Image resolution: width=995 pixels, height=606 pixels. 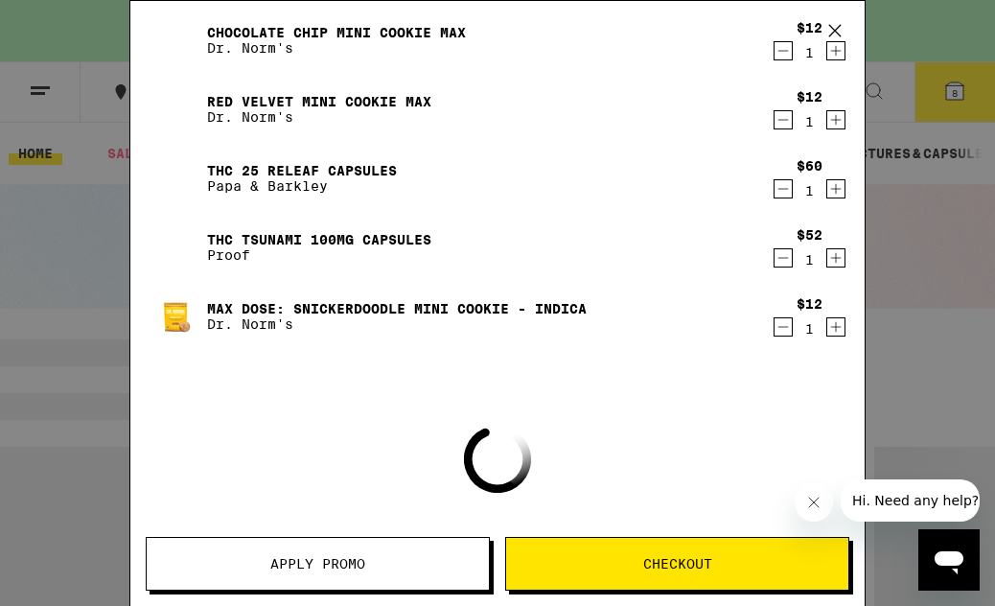 What do you see at coordinates (337, 33) in the screenshot?
I see `a: Chocolate Chip Mini Cookie MAX` at bounding box center [337, 33].